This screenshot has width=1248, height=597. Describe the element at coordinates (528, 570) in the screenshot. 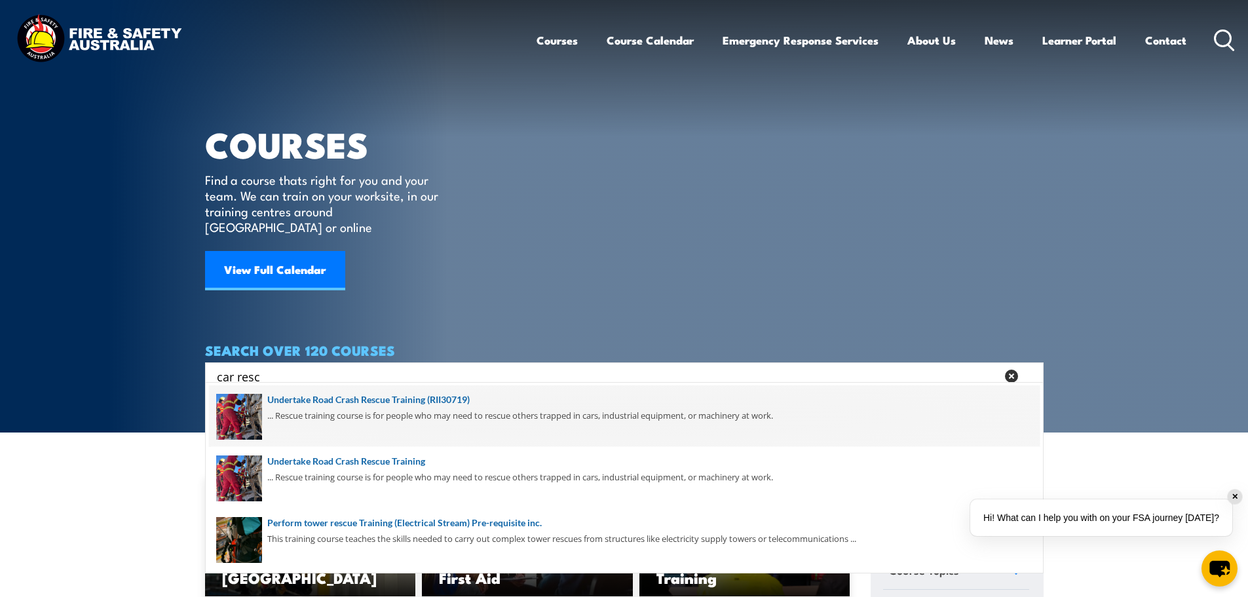

I see `h3: Provide Psychological First Aid` at that location.